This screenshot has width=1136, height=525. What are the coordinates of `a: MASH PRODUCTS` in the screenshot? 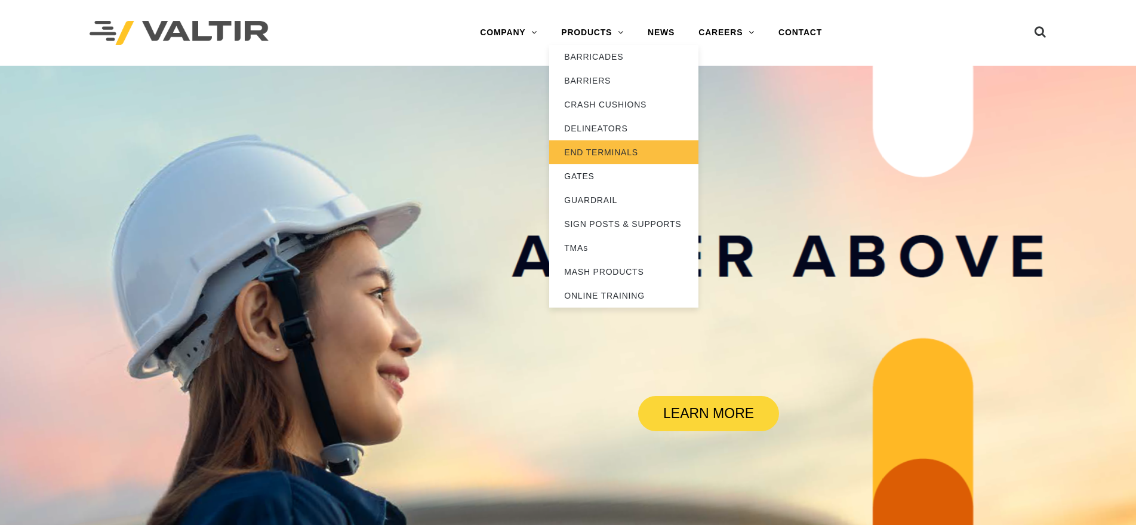 It's located at (624, 272).